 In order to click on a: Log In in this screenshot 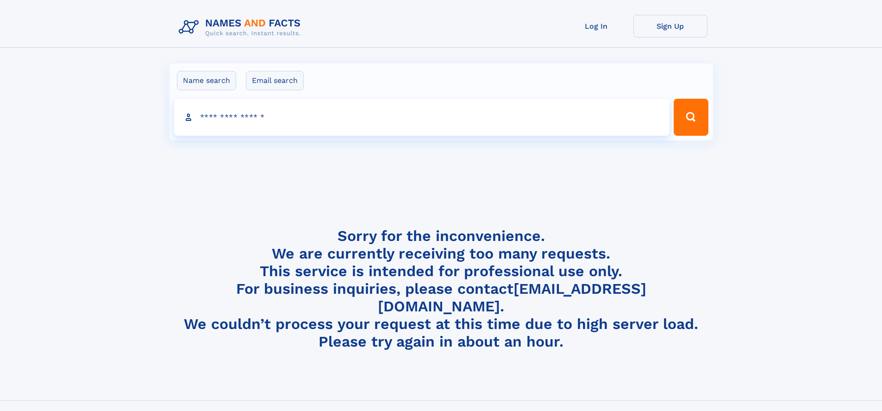, I will do `click(596, 26)`.